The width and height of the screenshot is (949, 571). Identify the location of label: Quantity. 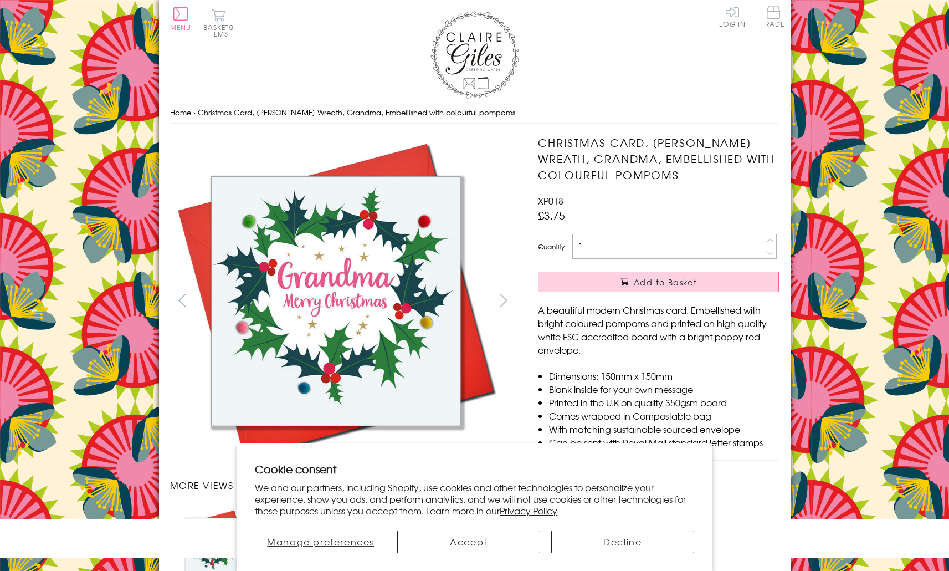
(551, 247).